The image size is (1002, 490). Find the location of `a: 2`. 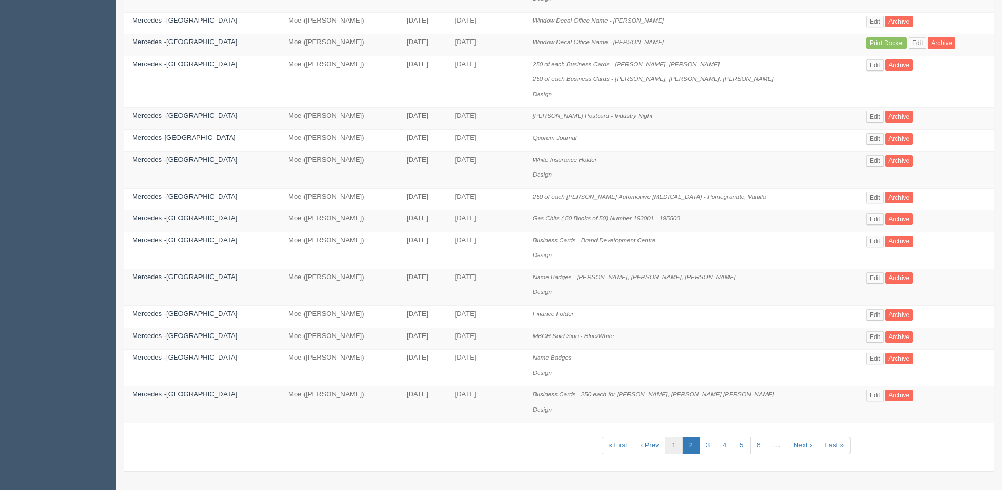

a: 2 is located at coordinates (691, 446).